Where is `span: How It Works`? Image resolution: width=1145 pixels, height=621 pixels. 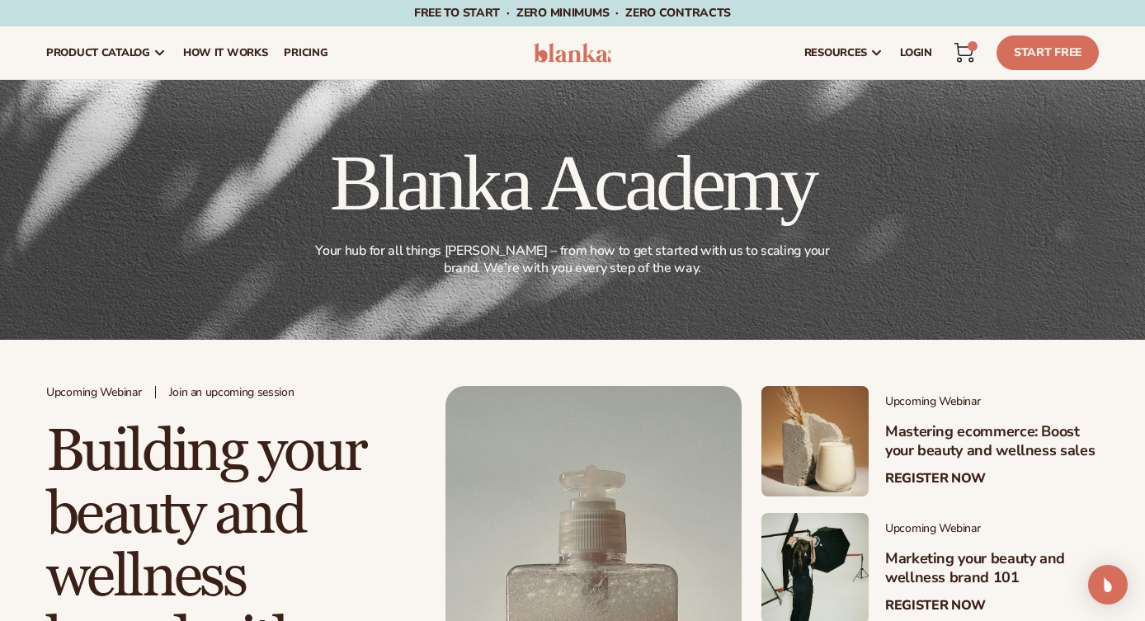 span: How It Works is located at coordinates (225, 53).